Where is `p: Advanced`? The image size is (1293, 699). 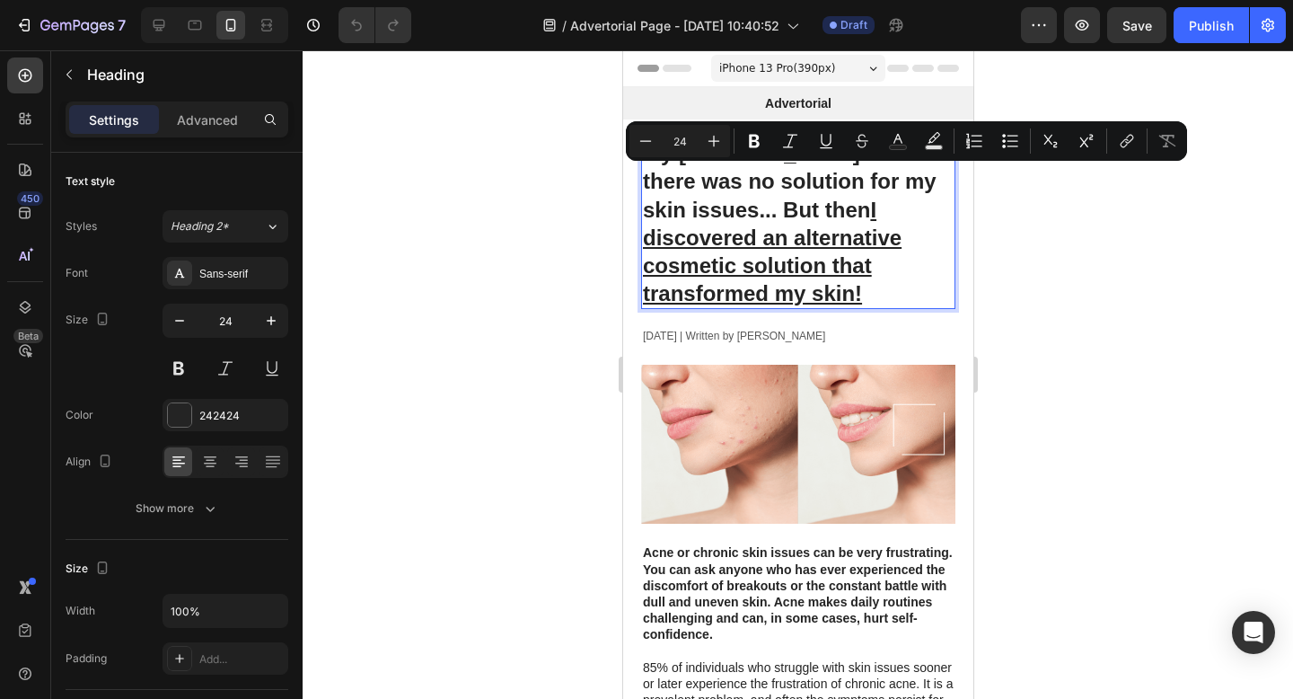 p: Advanced is located at coordinates (207, 119).